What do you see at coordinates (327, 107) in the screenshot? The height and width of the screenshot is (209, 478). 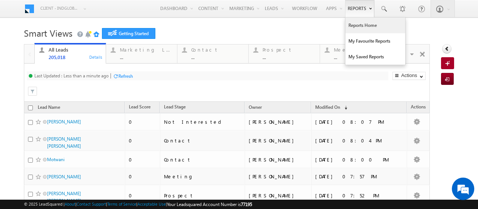 I see `span: Modified On` at bounding box center [327, 107].